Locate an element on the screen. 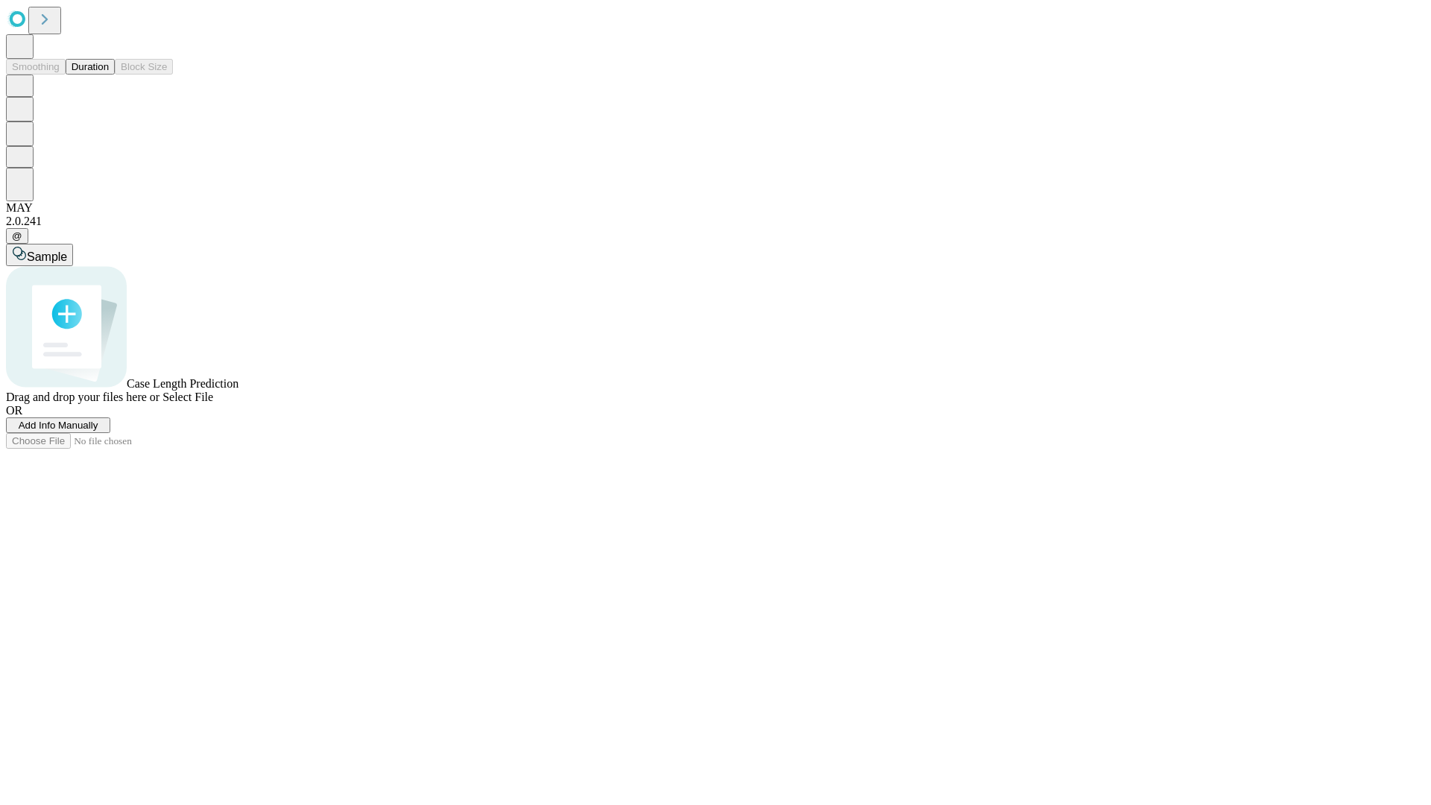 Image resolution: width=1431 pixels, height=805 pixels. button: Duration is located at coordinates (90, 66).